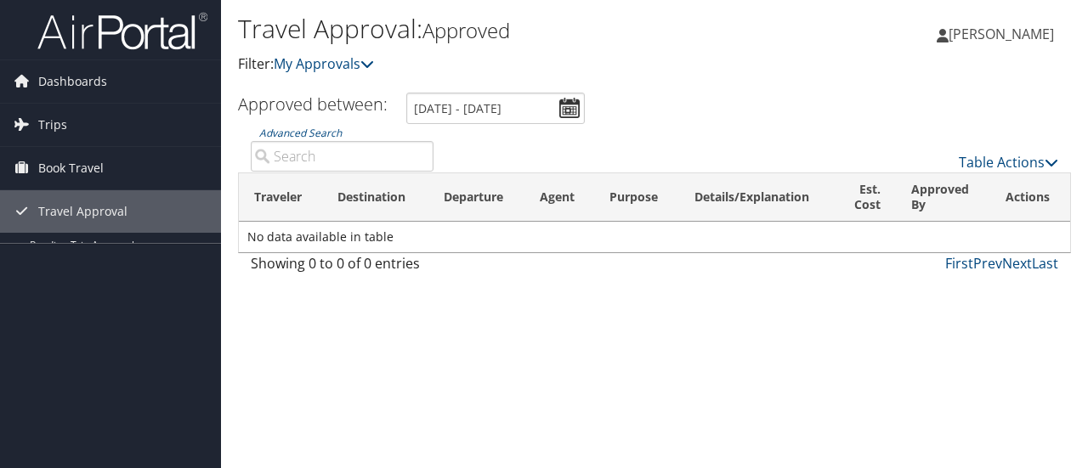 The height and width of the screenshot is (468, 1088). Describe the element at coordinates (756, 197) in the screenshot. I see `th: Details/Explanation` at that location.